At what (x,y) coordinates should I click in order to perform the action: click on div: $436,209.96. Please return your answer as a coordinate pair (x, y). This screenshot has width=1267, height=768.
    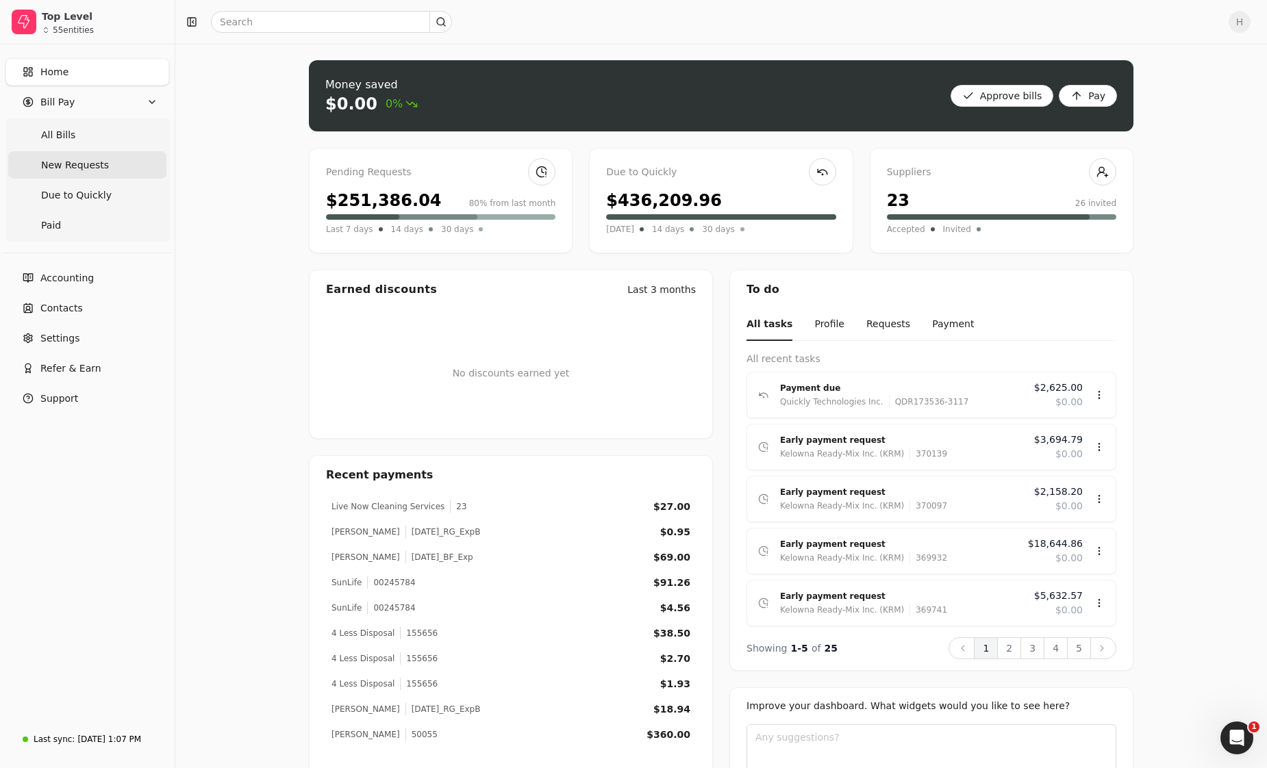
    Looking at the image, I should click on (664, 201).